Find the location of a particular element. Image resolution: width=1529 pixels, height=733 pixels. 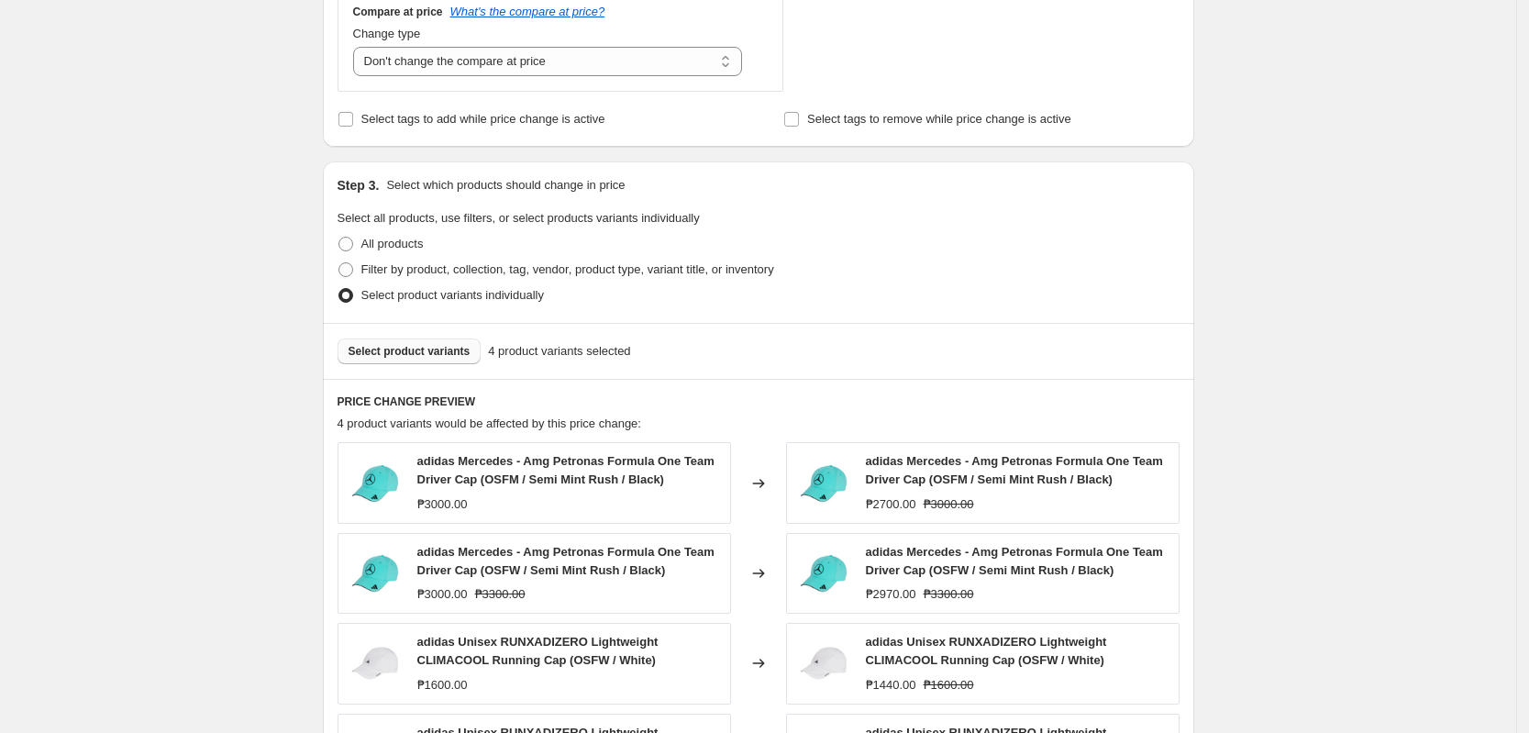

h3: Compare at price is located at coordinates (398, 12).